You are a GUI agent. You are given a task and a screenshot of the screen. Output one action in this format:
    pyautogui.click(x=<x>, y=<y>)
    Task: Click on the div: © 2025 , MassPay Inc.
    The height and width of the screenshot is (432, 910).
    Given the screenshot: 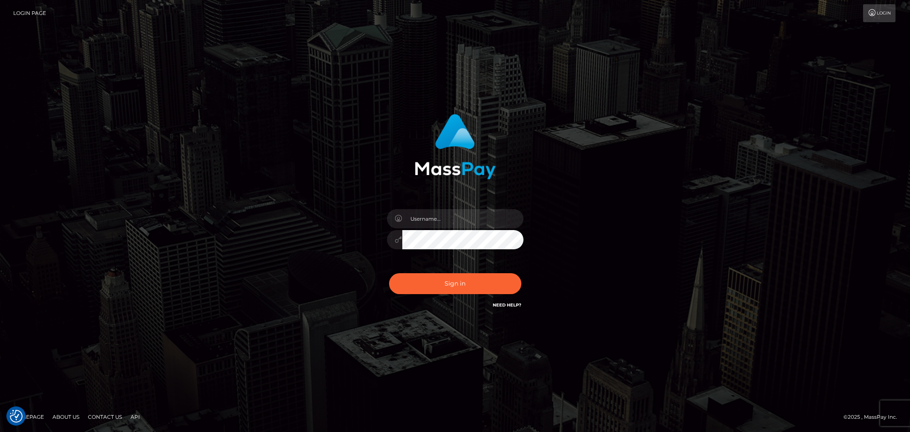 What is the action you would take?
    pyautogui.click(x=873, y=417)
    